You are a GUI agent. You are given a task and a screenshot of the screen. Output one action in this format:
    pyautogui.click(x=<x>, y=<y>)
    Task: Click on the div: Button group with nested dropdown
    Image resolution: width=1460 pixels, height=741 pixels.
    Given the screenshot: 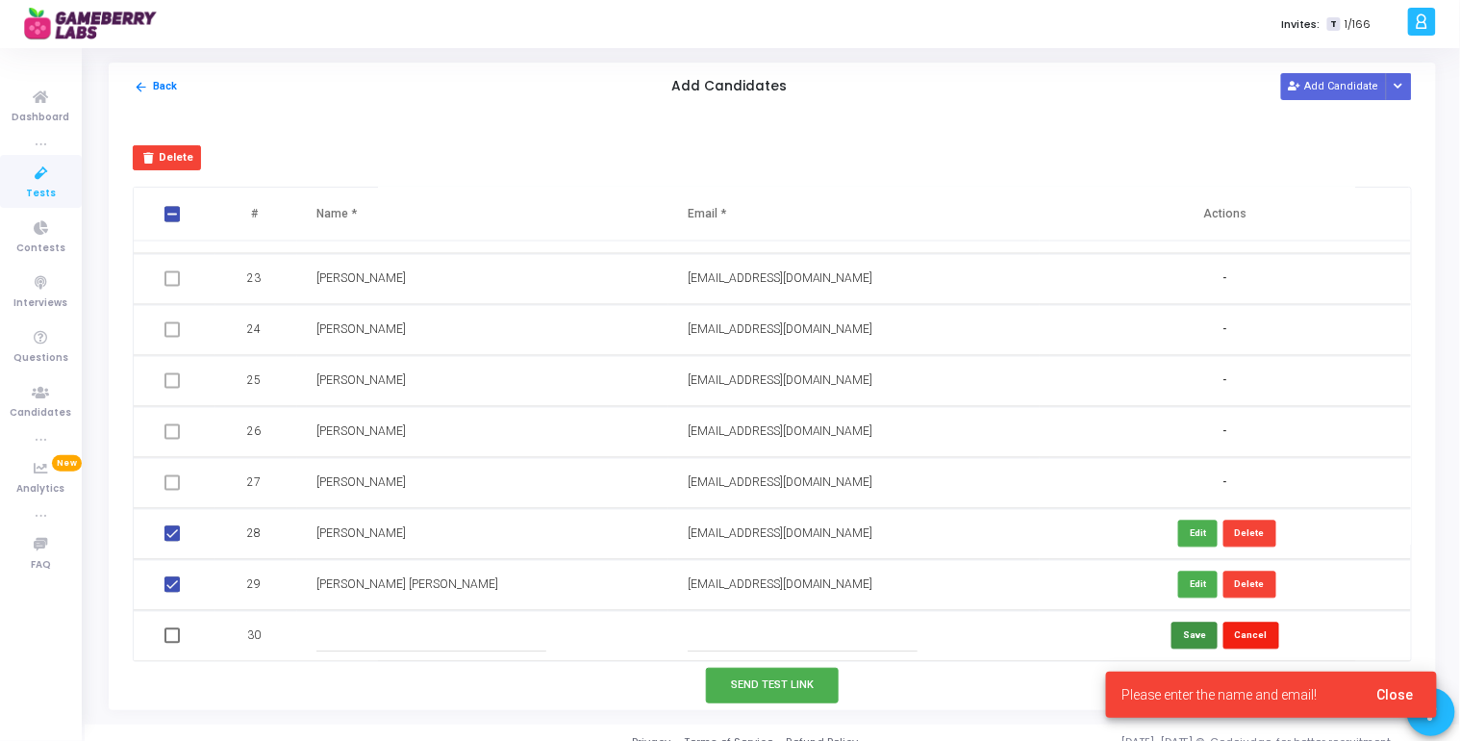 What is the action you would take?
    pyautogui.click(x=1400, y=86)
    